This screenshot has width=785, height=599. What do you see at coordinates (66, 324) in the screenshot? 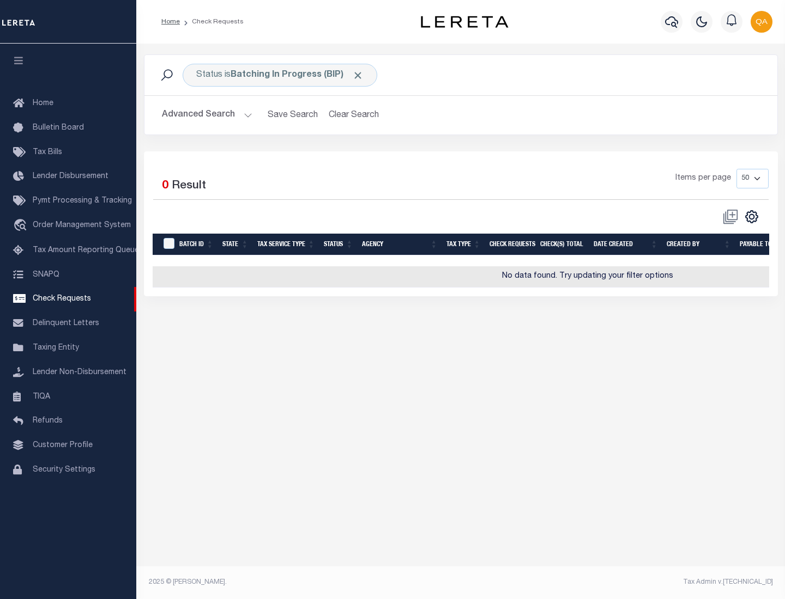
I see `span: Delinquent Letters` at bounding box center [66, 324].